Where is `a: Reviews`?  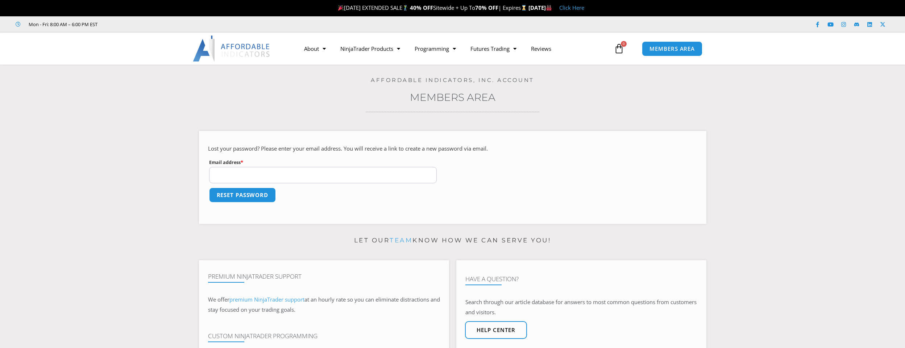
a: Reviews is located at coordinates (541, 49).